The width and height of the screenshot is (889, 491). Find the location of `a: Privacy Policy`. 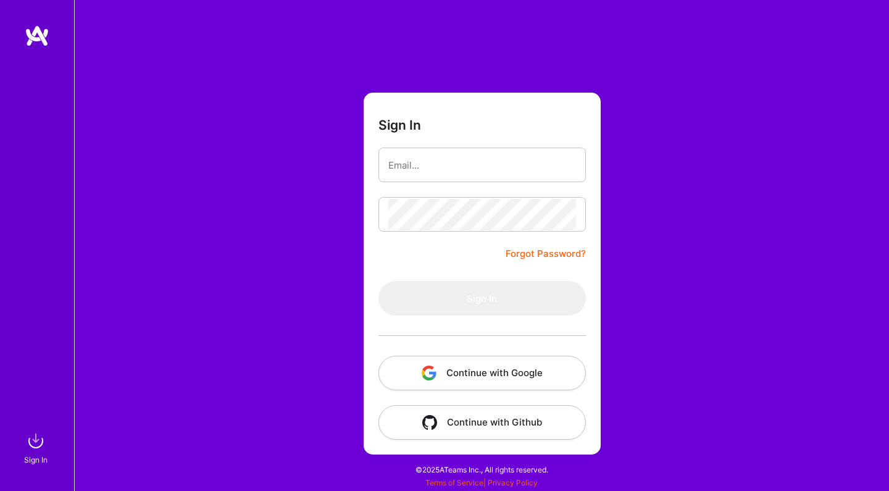

a: Privacy Policy is located at coordinates (512, 482).